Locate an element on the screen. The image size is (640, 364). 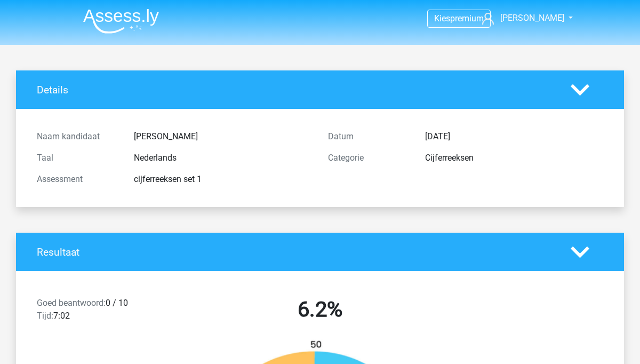
h4: Details is located at coordinates (296, 90).